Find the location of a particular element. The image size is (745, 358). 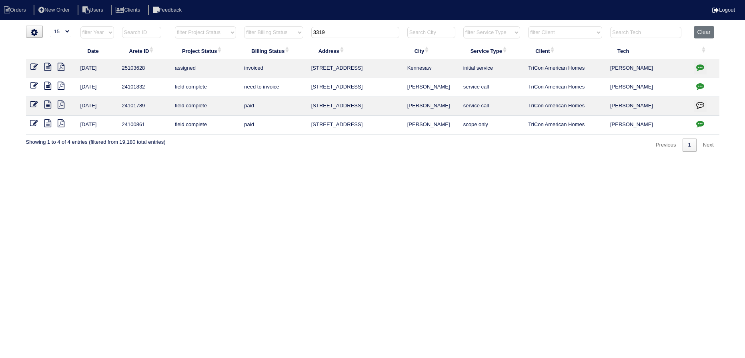

td: 24101832 is located at coordinates (145, 87).